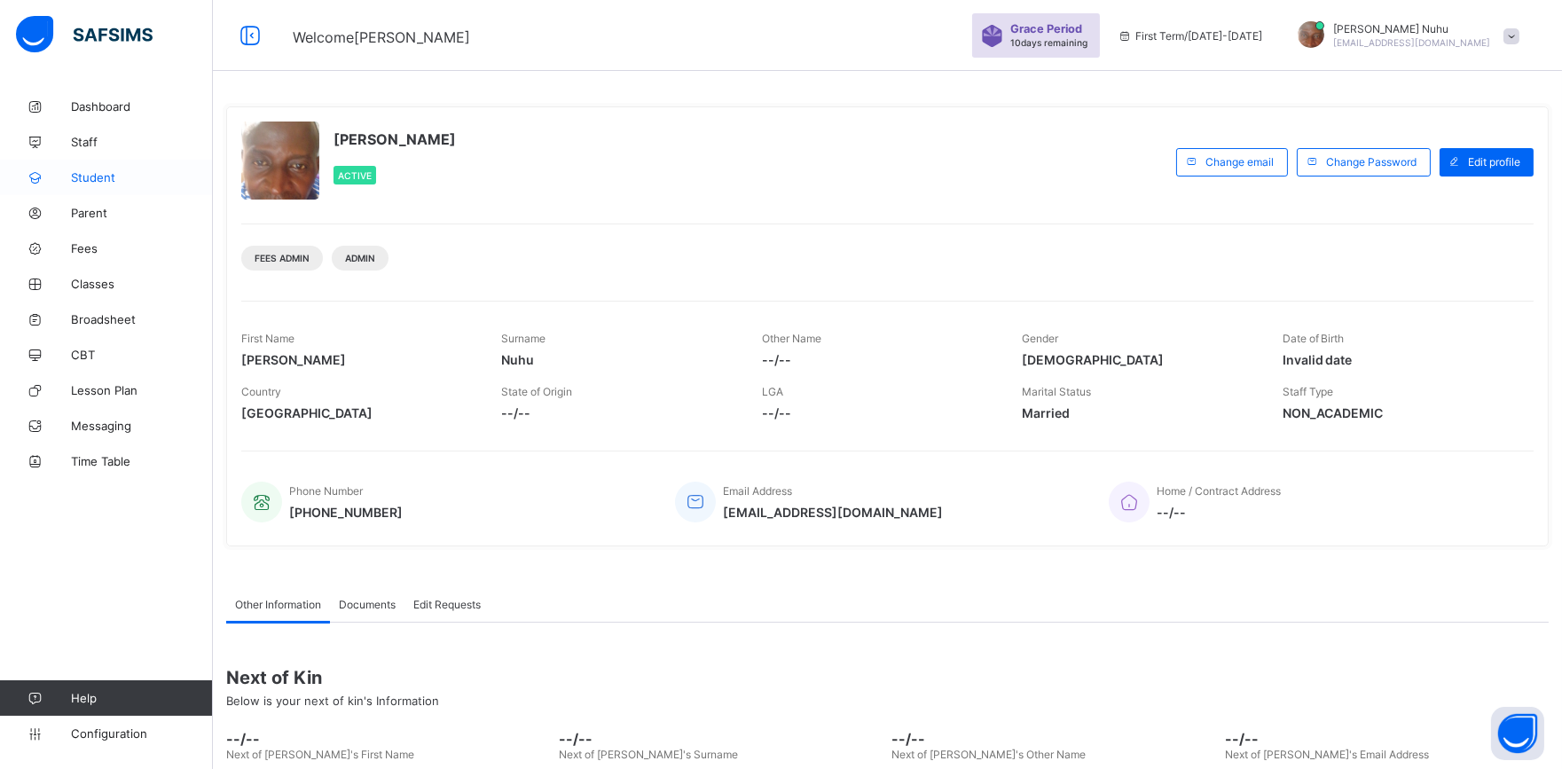 The width and height of the screenshot is (1562, 769). Describe the element at coordinates (1314, 338) in the screenshot. I see `span: Date of Birth` at that location.